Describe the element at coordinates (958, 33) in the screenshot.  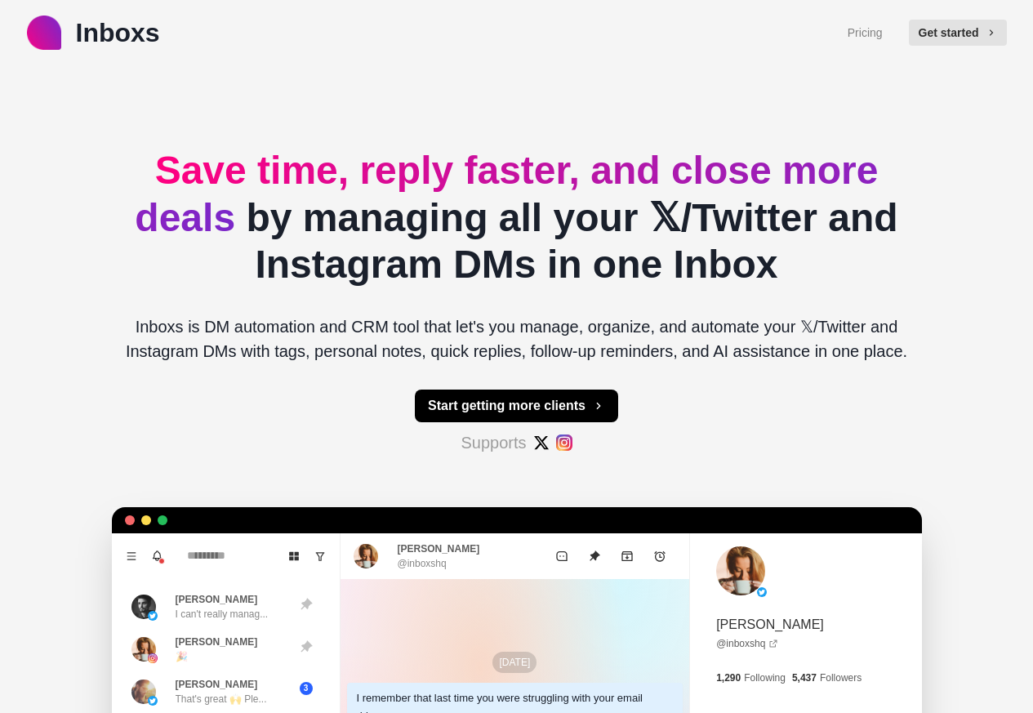
I see `button: Get started` at that location.